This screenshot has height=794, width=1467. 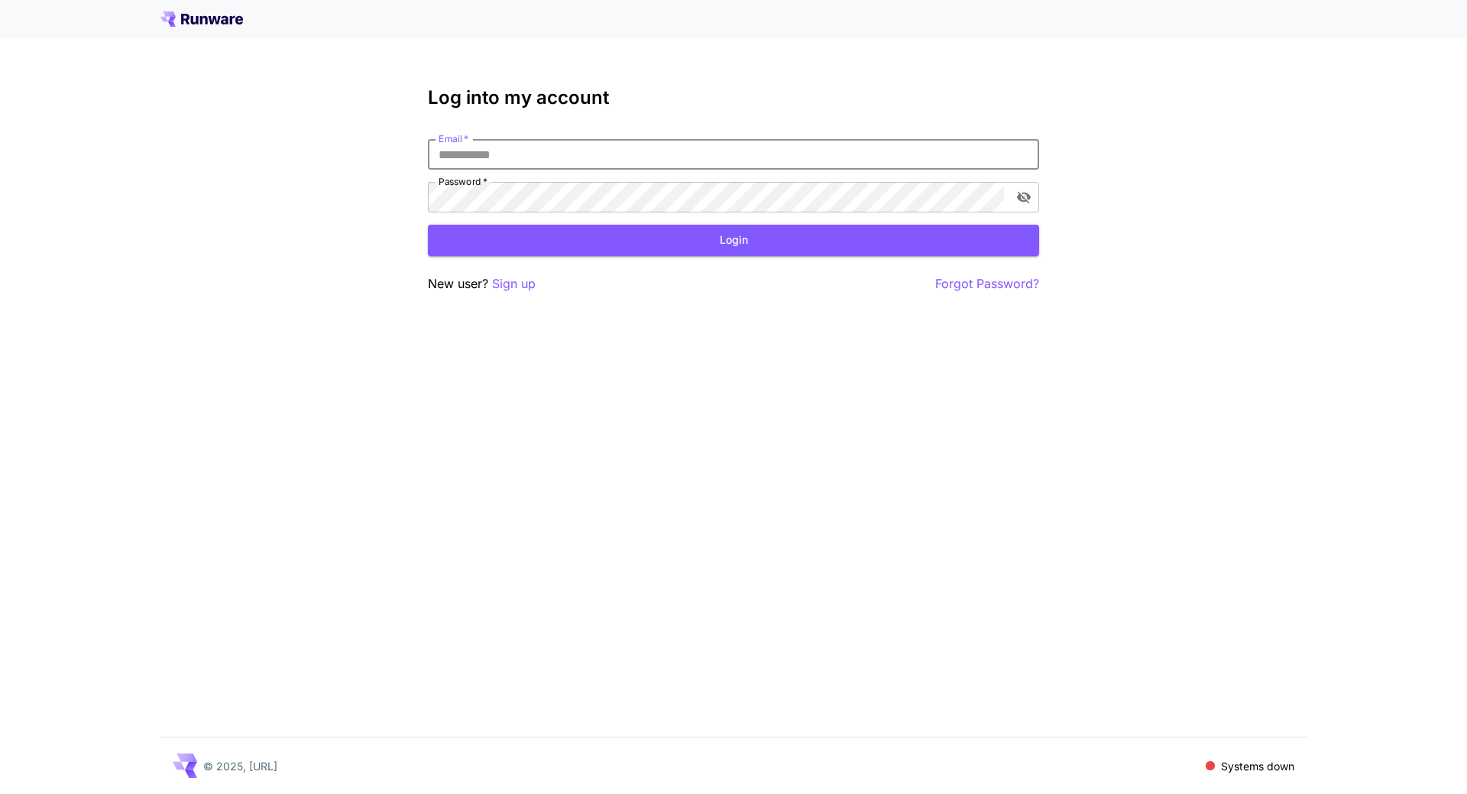 I want to click on button: Forgot Password?, so click(x=987, y=284).